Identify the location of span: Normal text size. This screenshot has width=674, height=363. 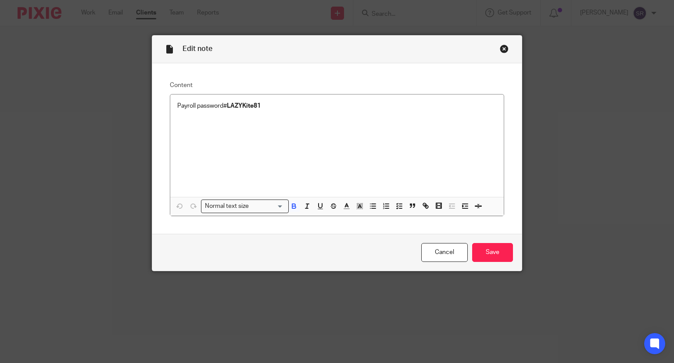
(227, 206).